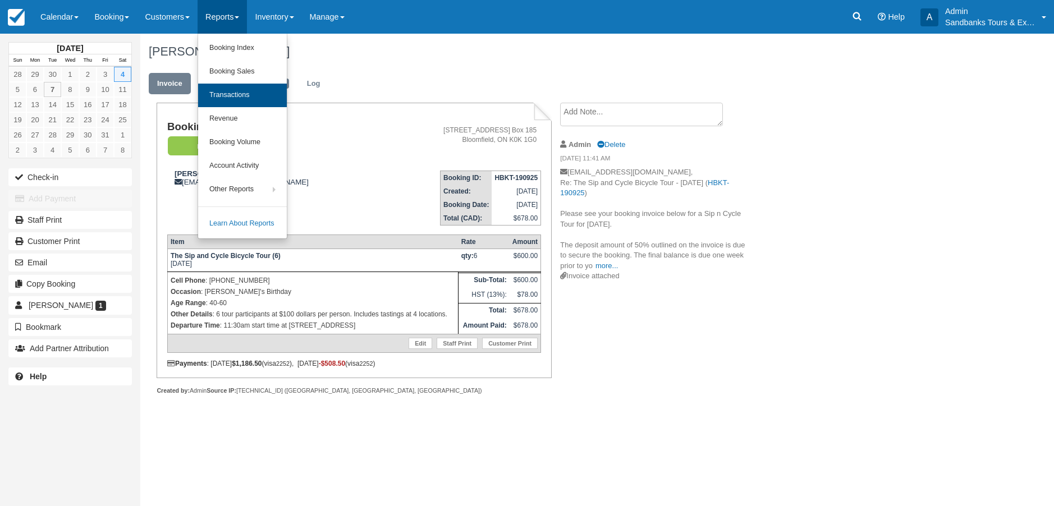 Image resolution: width=1054 pixels, height=506 pixels. I want to click on strong: Payments, so click(187, 364).